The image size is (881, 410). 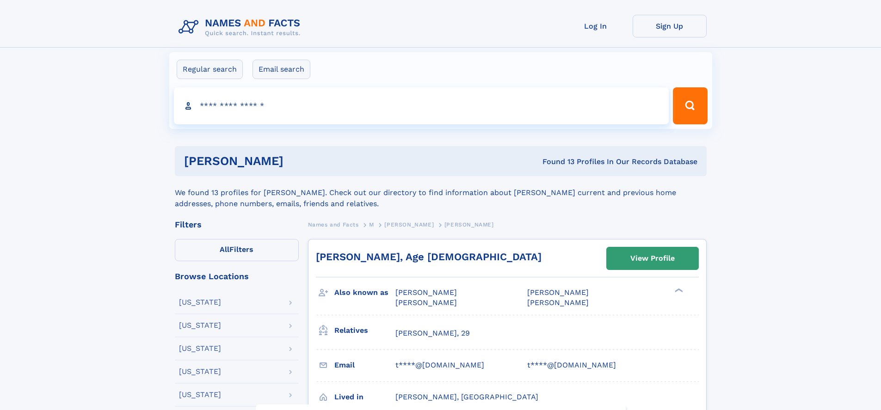 What do you see at coordinates (555, 162) in the screenshot?
I see `div: Found 13 Profiles In Our Records Database` at bounding box center [555, 162].